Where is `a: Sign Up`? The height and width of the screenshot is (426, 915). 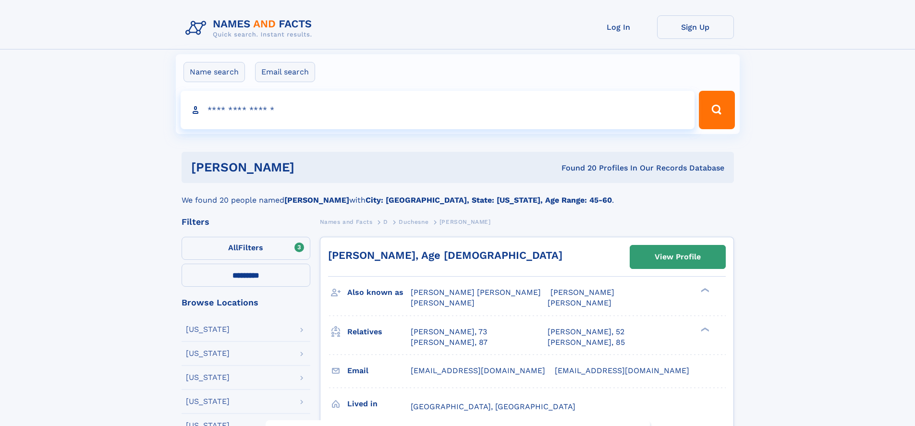
a: Sign Up is located at coordinates (696, 27).